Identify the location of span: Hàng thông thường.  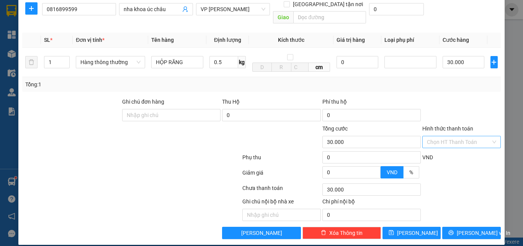
(110, 62).